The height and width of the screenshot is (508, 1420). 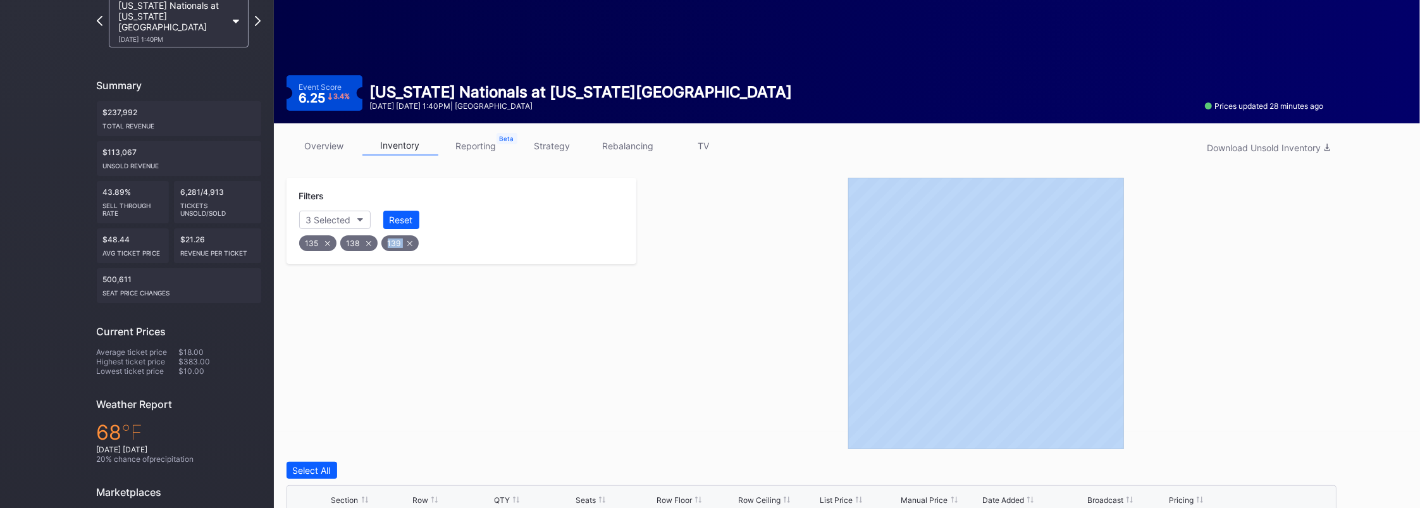 I want to click on div: Tickets Unsold/Sold, so click(x=218, y=207).